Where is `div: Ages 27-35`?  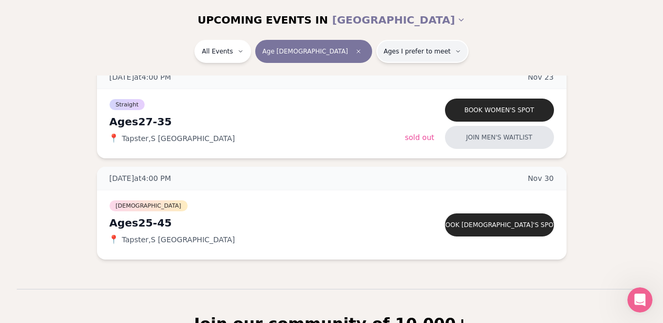 div: Ages 27-35 is located at coordinates (257, 122).